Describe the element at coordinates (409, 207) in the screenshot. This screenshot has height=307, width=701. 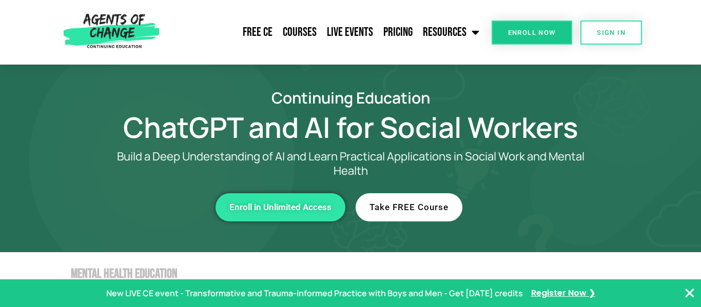
I see `a: Take FREE Course` at that location.